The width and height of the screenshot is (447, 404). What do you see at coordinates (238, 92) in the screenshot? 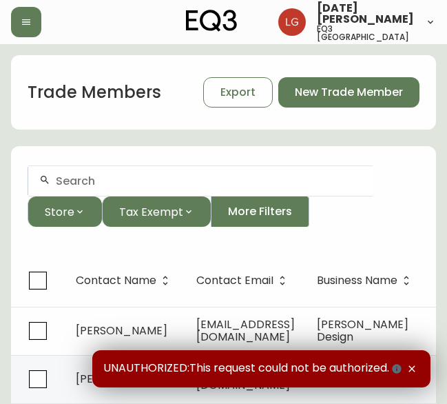
I see `button: Export` at bounding box center [238, 92].